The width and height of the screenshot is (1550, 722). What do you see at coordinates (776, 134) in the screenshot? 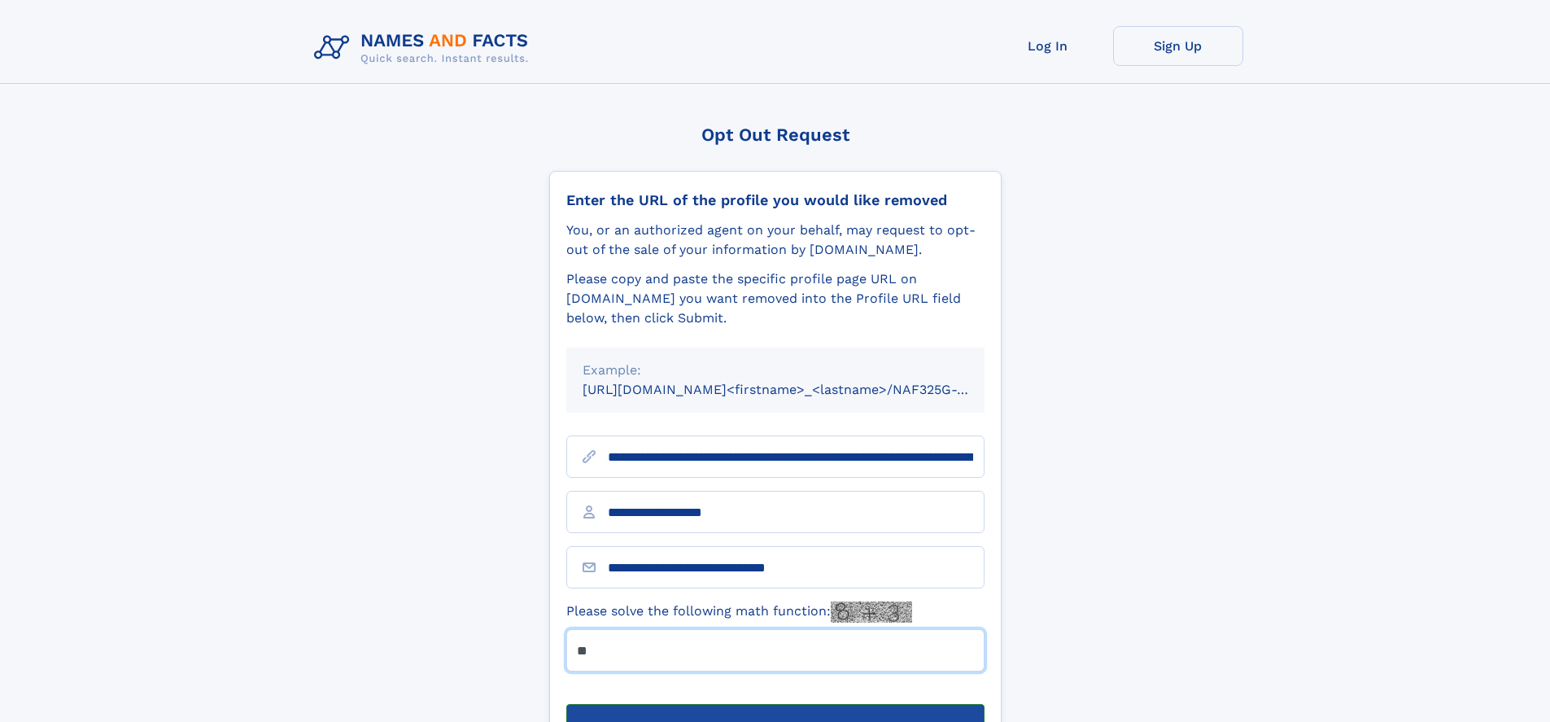
I see `div: Opt Out Request` at bounding box center [776, 134].